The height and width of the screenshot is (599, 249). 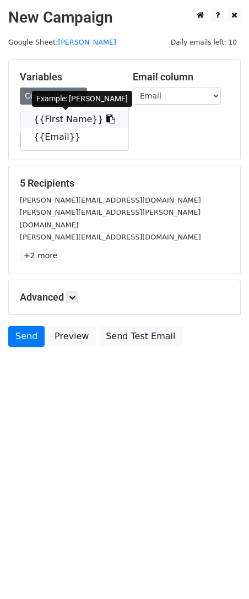 I want to click on h5: Advanced, so click(x=124, y=297).